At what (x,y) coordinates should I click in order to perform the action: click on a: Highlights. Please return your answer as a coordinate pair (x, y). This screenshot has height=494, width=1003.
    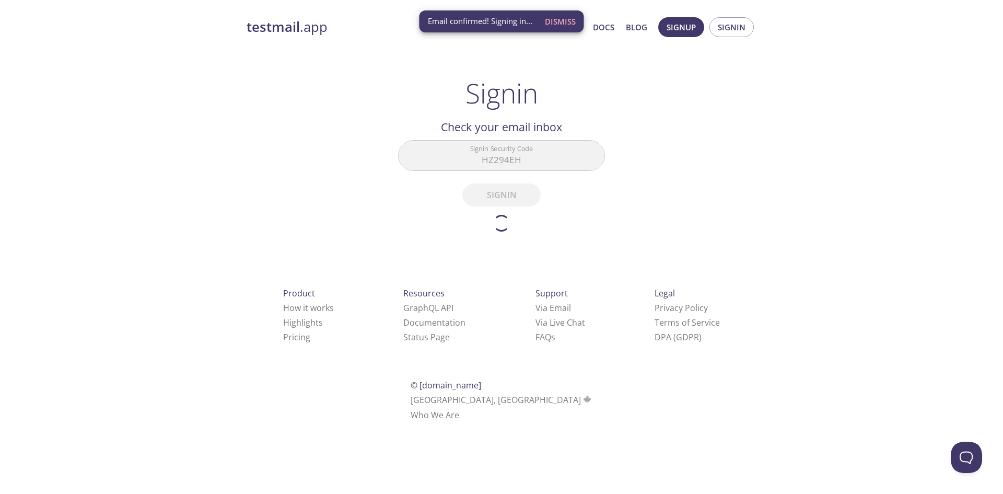
    Looking at the image, I should click on (303, 322).